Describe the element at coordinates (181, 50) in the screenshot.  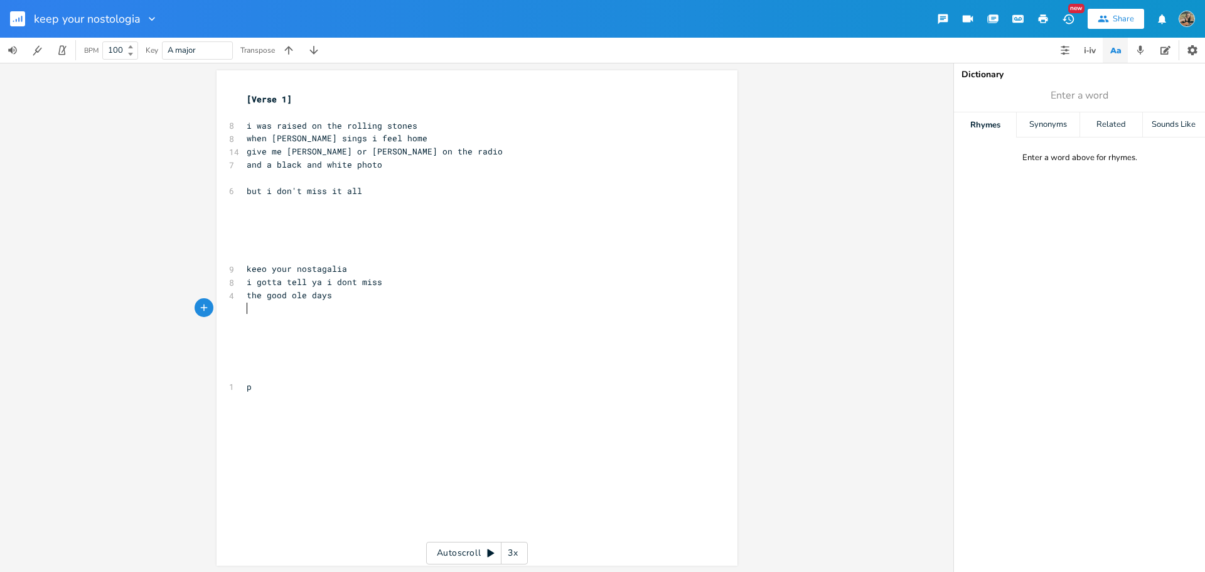
I see `span: A major` at that location.